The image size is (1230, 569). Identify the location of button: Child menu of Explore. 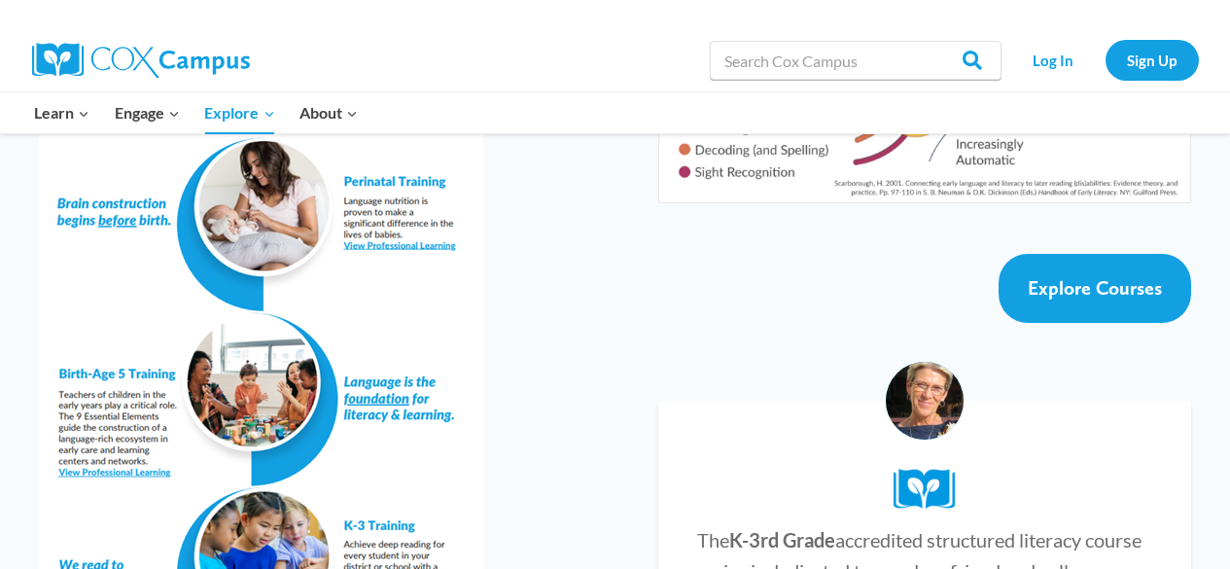
(240, 113).